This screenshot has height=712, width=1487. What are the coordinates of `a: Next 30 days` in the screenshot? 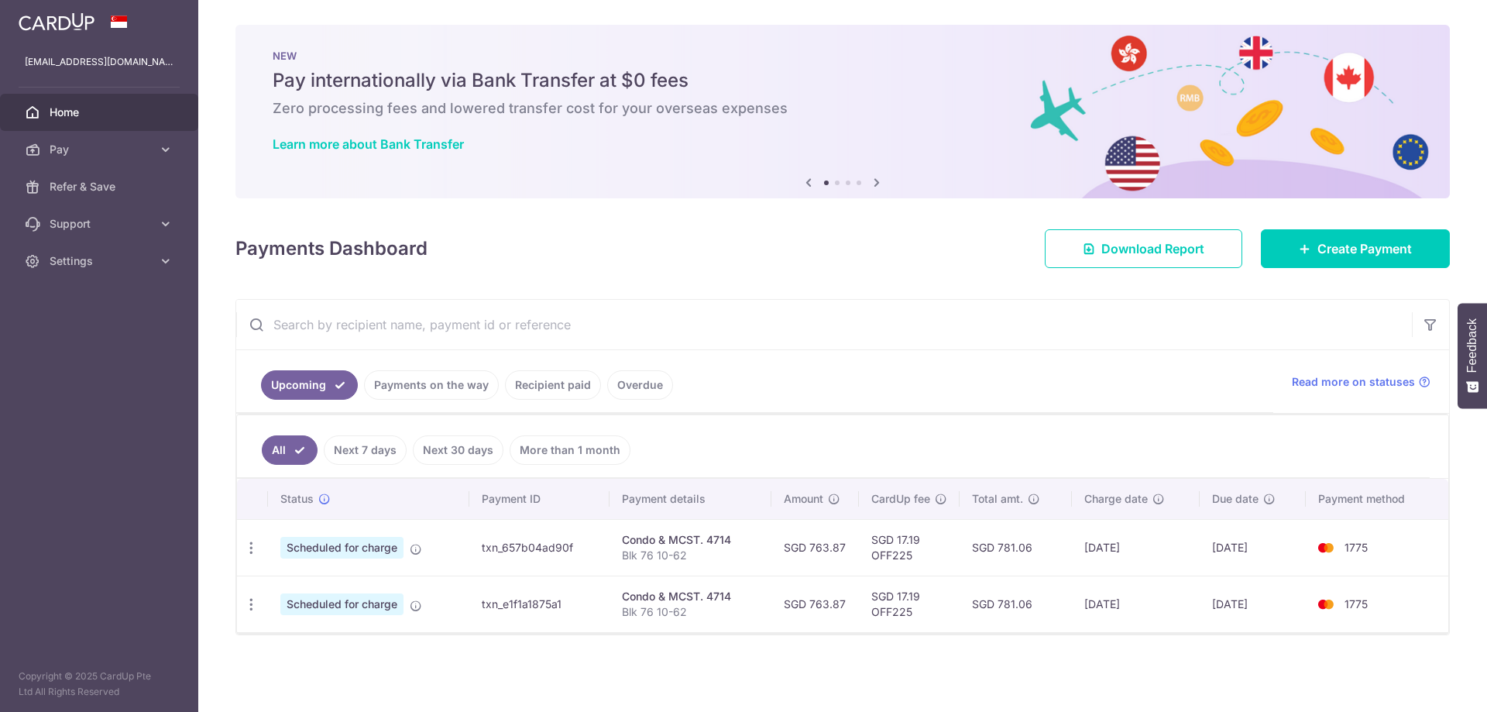 It's located at (458, 450).